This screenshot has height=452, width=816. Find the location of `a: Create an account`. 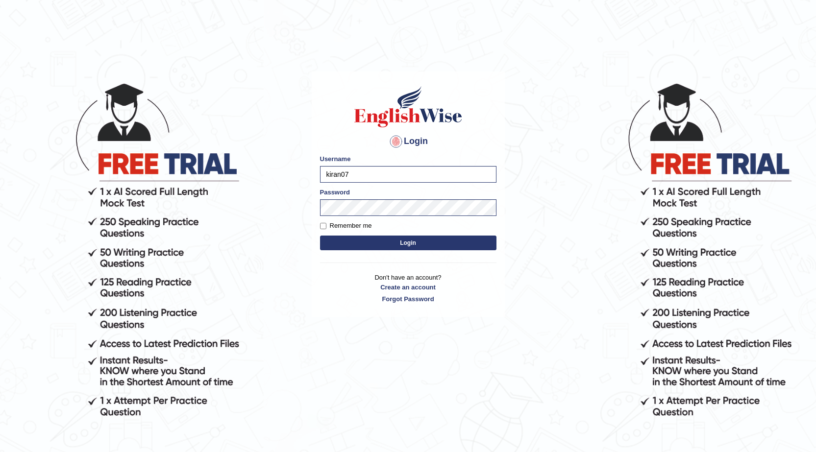

a: Create an account is located at coordinates (408, 287).